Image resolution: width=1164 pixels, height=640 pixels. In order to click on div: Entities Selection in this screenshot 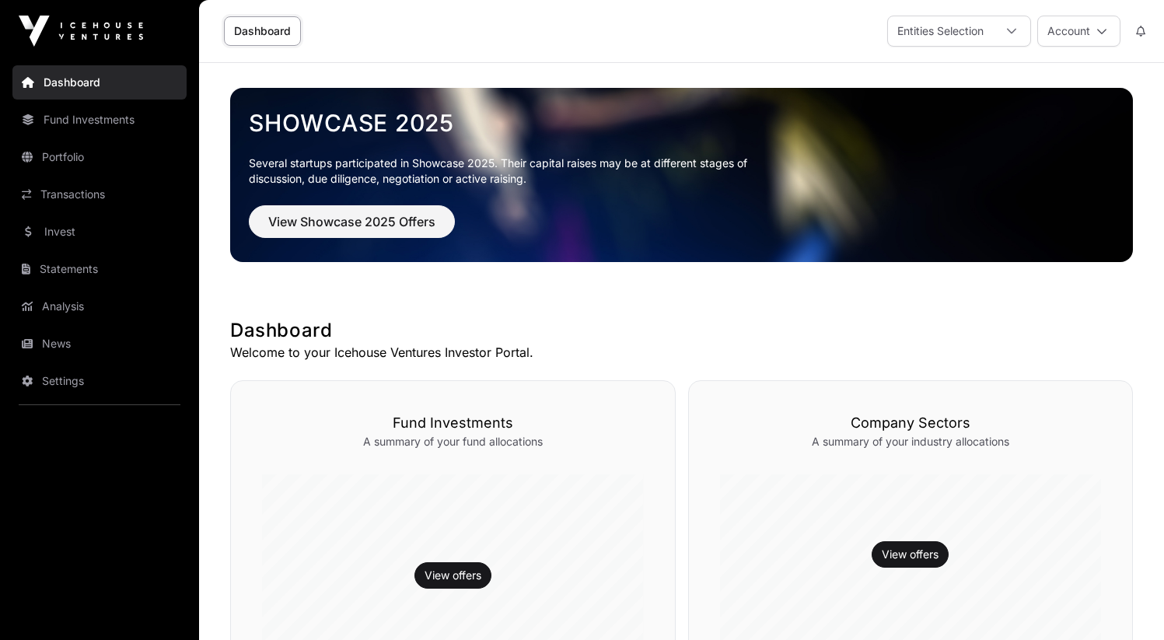, I will do `click(940, 31)`.